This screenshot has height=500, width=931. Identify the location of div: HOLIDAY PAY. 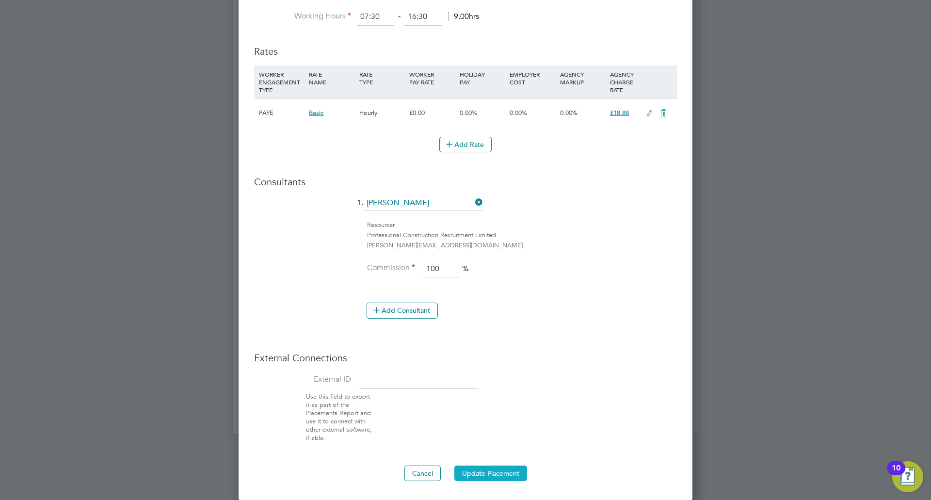
(482, 78).